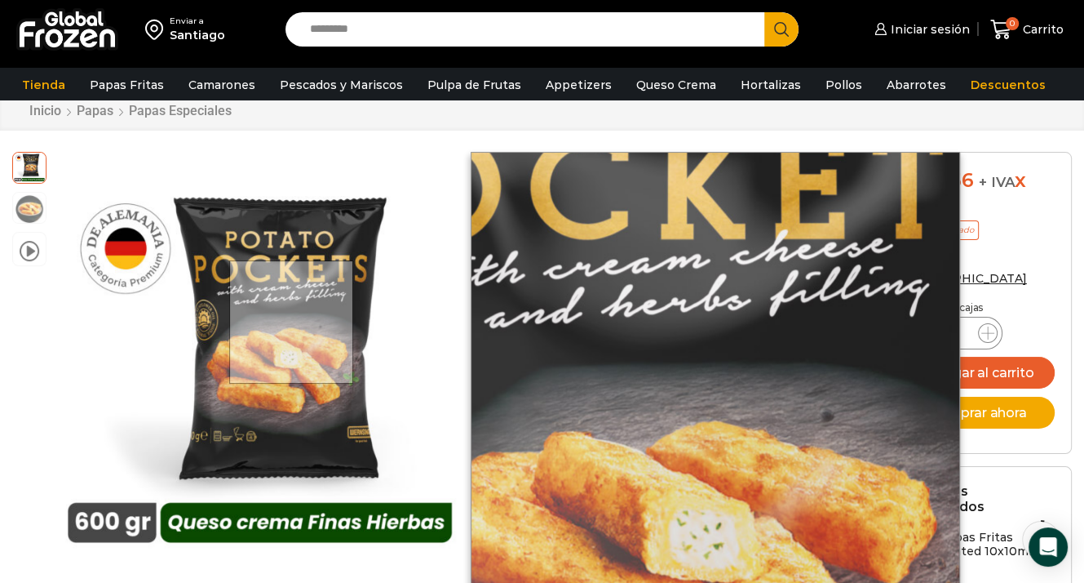 This screenshot has width=1084, height=583. I want to click on span: Carrito, so click(1041, 29).